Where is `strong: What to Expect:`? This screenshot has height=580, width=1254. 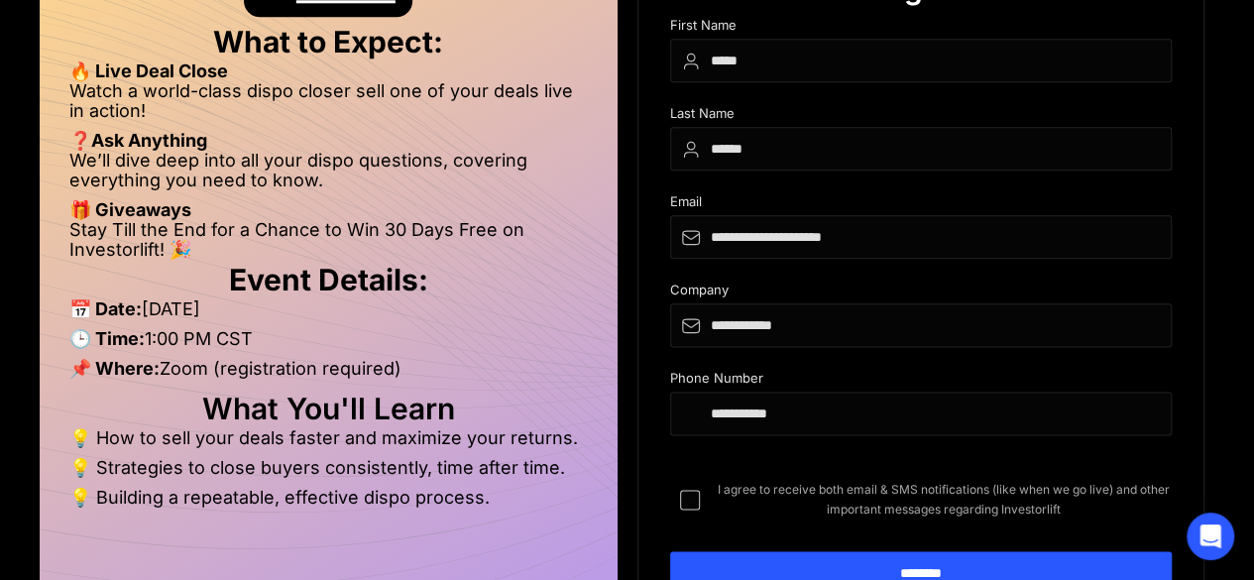
strong: What to Expect: is located at coordinates (328, 42).